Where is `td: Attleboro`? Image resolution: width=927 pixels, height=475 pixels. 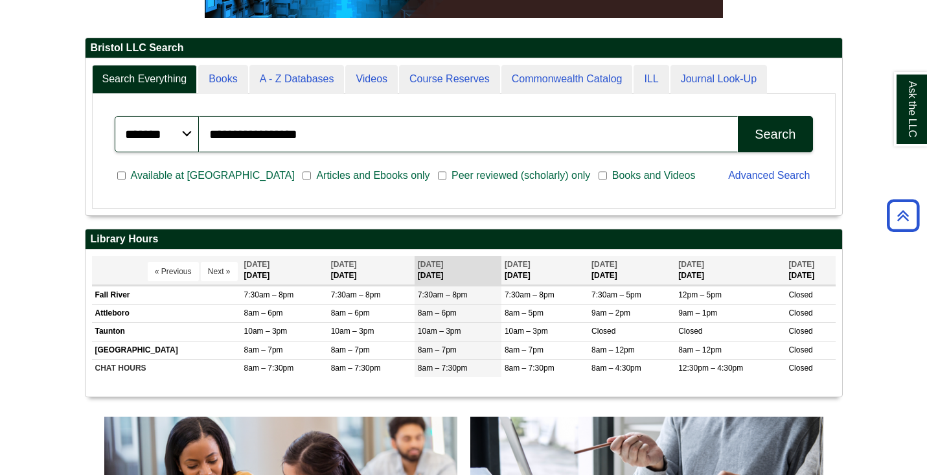 td: Attleboro is located at coordinates (166, 313).